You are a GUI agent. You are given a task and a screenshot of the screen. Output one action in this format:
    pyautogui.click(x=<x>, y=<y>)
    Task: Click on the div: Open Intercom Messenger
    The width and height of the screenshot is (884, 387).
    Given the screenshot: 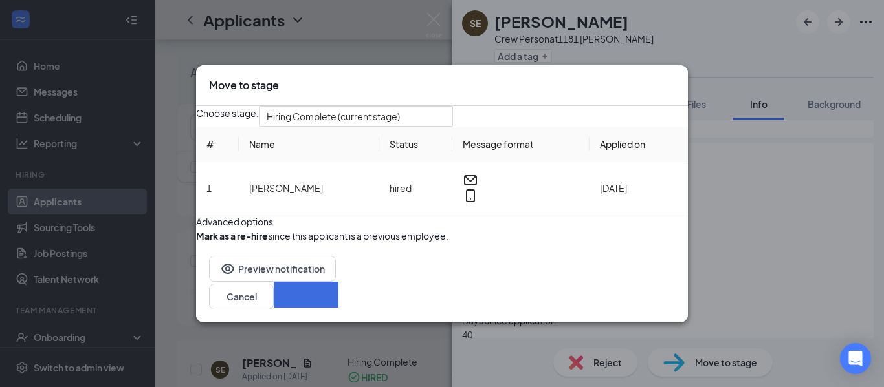 What is the action you would take?
    pyautogui.click(x=855, y=359)
    